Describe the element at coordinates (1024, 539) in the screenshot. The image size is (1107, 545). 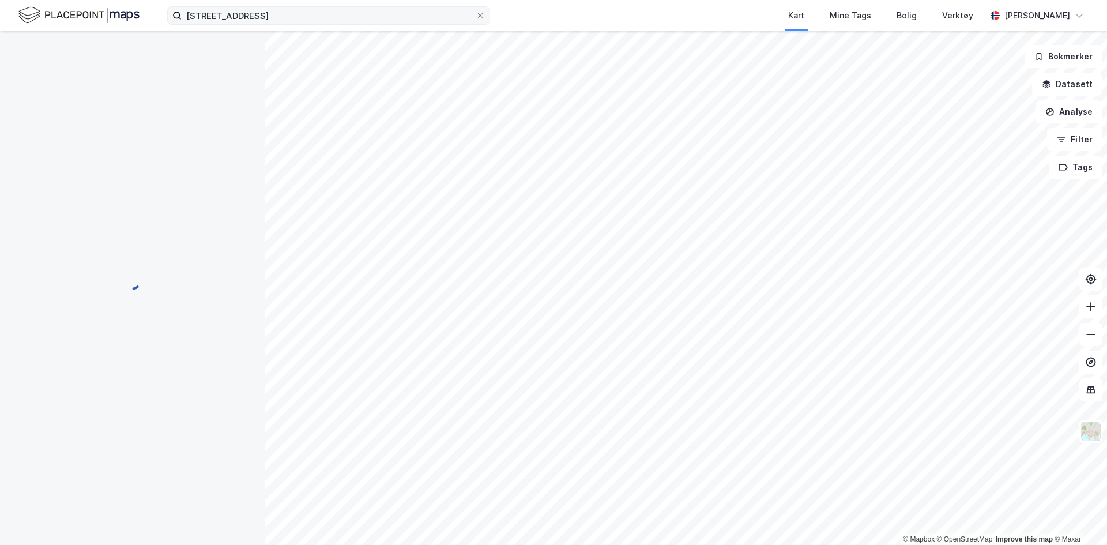
I see `a: Improve this map` at that location.